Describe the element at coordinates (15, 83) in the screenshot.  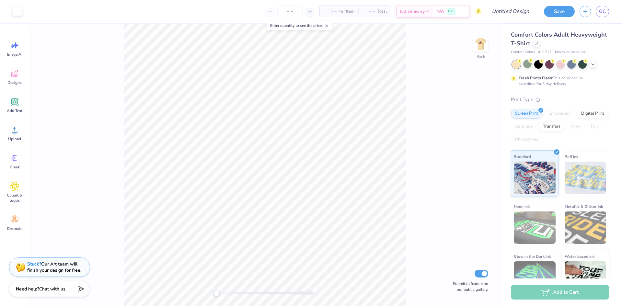
I see `span: Designs` at that location.